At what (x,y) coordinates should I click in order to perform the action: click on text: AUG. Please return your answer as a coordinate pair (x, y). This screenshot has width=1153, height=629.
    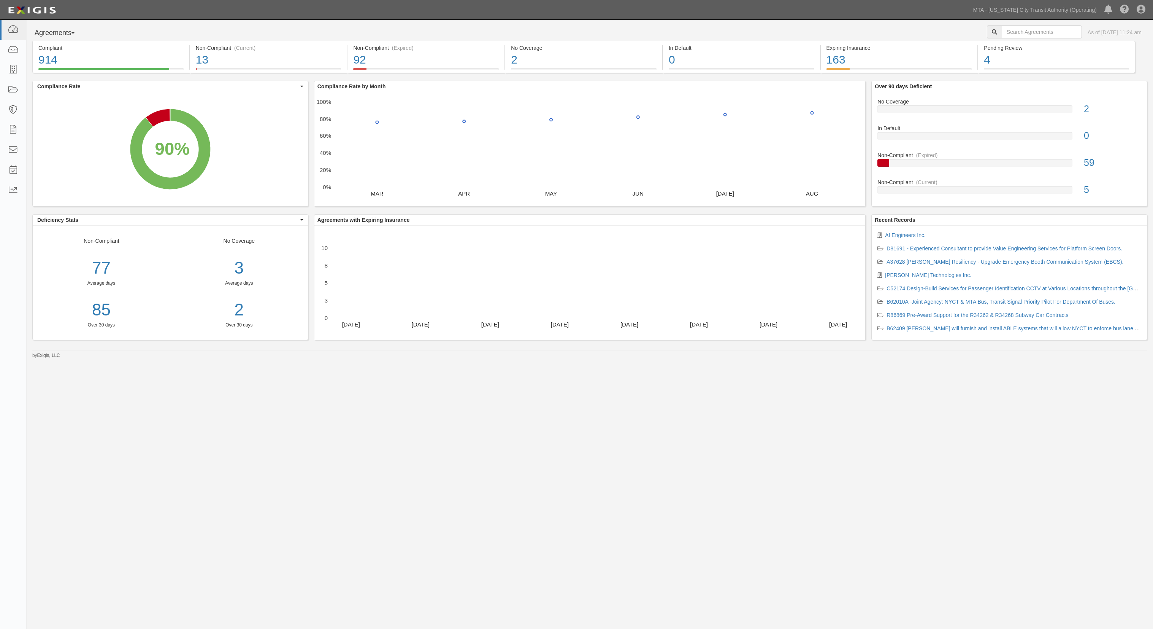
    Looking at the image, I should click on (812, 193).